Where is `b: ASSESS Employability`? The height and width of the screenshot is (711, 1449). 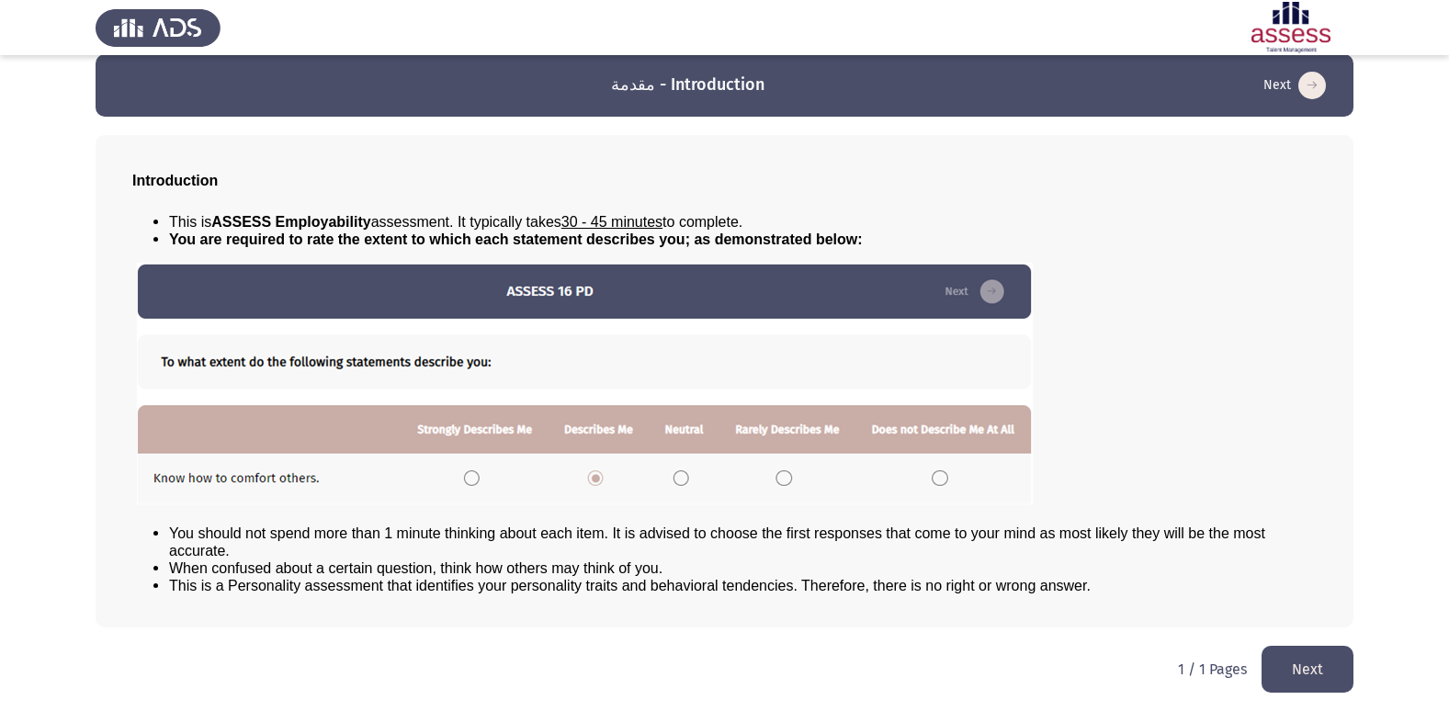 b: ASSESS Employability is located at coordinates (290, 221).